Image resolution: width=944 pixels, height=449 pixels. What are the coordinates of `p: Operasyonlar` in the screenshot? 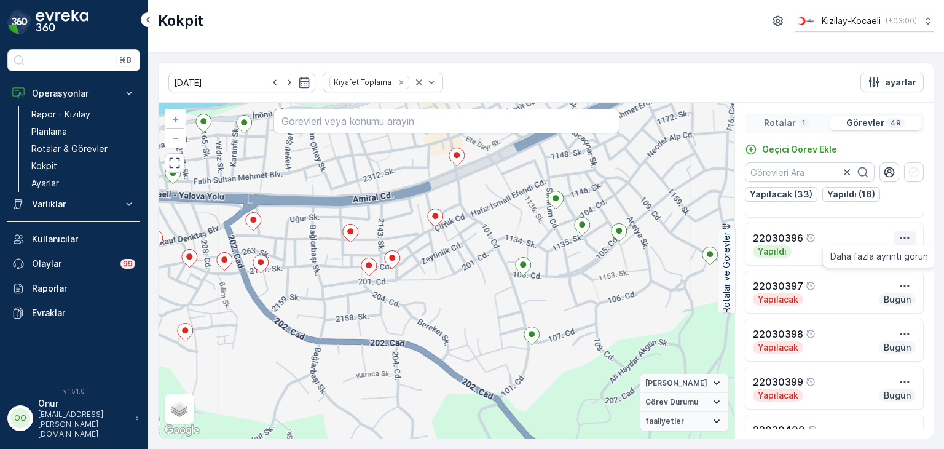 It's located at (74, 93).